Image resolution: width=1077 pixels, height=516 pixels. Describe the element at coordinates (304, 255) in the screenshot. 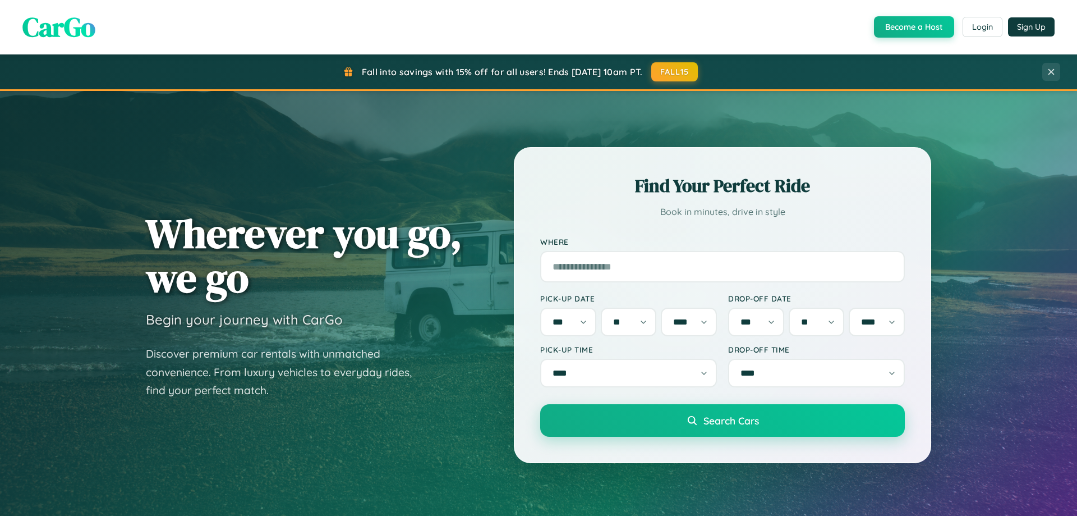

I see `h1: Wherever you go, we go` at that location.